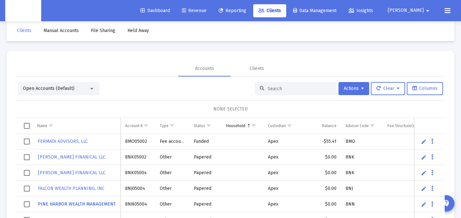 The width and height of the screenshot is (461, 218). I want to click on a: Held Away, so click(138, 31).